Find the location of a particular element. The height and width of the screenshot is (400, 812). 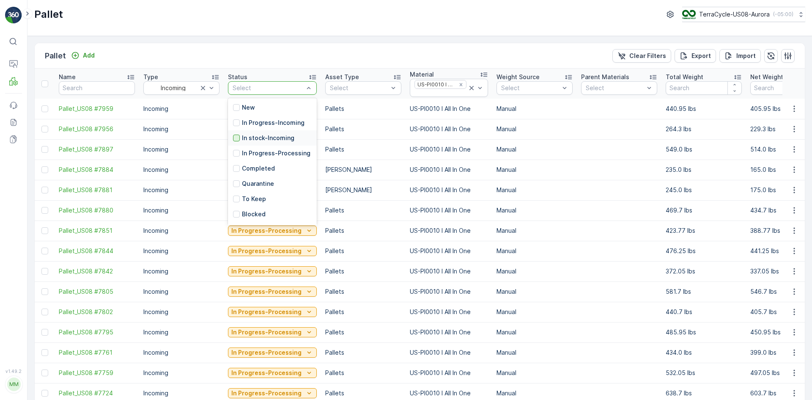

p: Blocked is located at coordinates (254, 214).